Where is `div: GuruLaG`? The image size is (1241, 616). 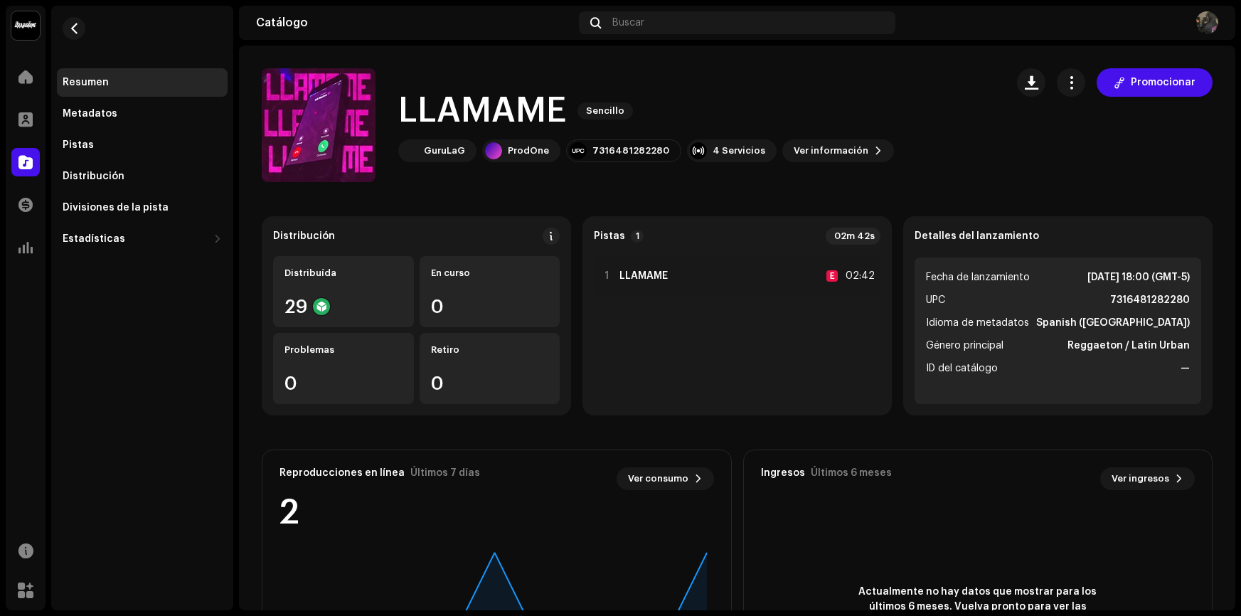 div: GuruLaG is located at coordinates (444, 151).